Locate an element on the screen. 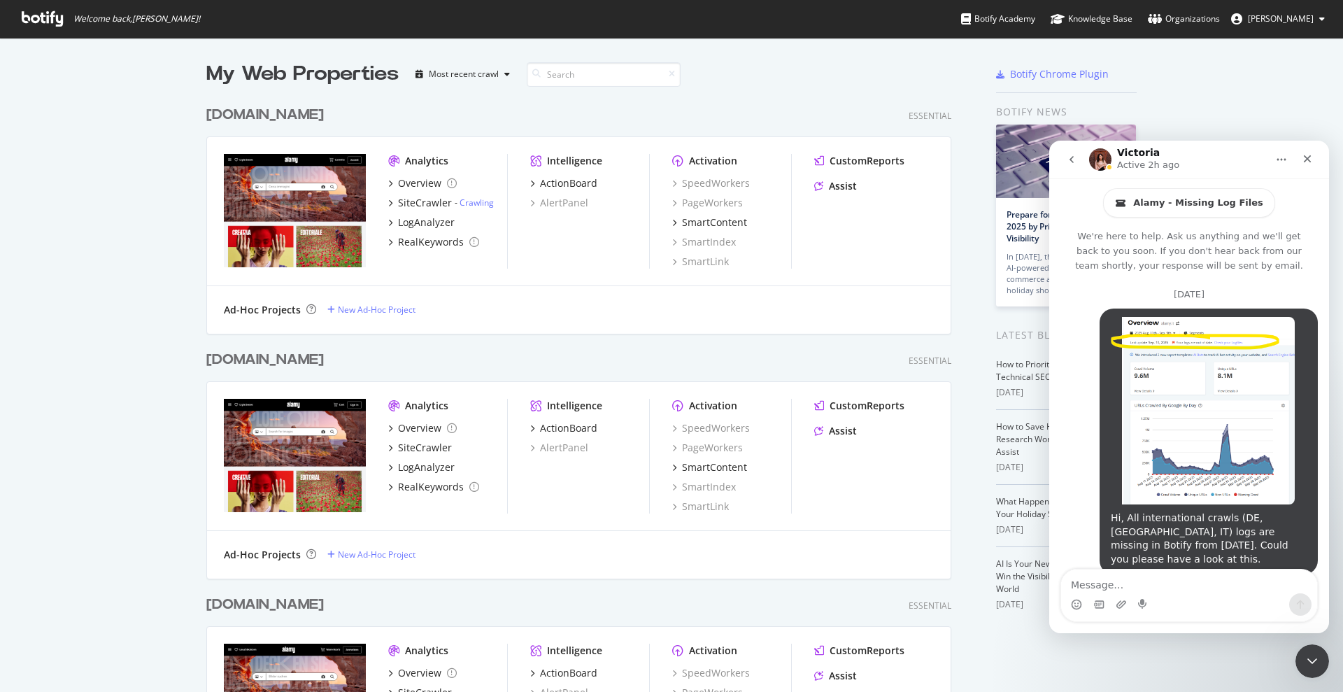 This screenshot has width=1343, height=692. button: Start recording is located at coordinates (94, 464).